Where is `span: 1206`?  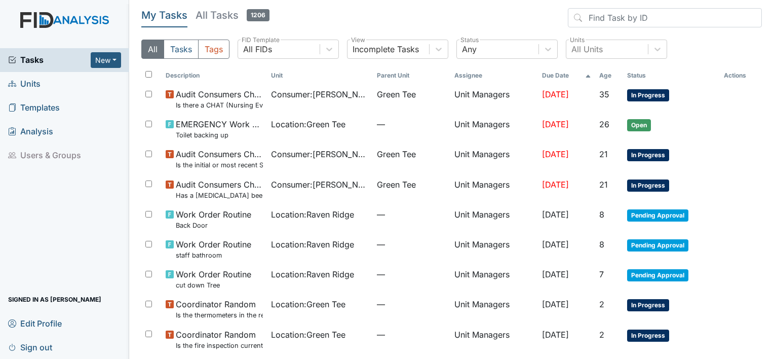 span: 1206 is located at coordinates (258, 15).